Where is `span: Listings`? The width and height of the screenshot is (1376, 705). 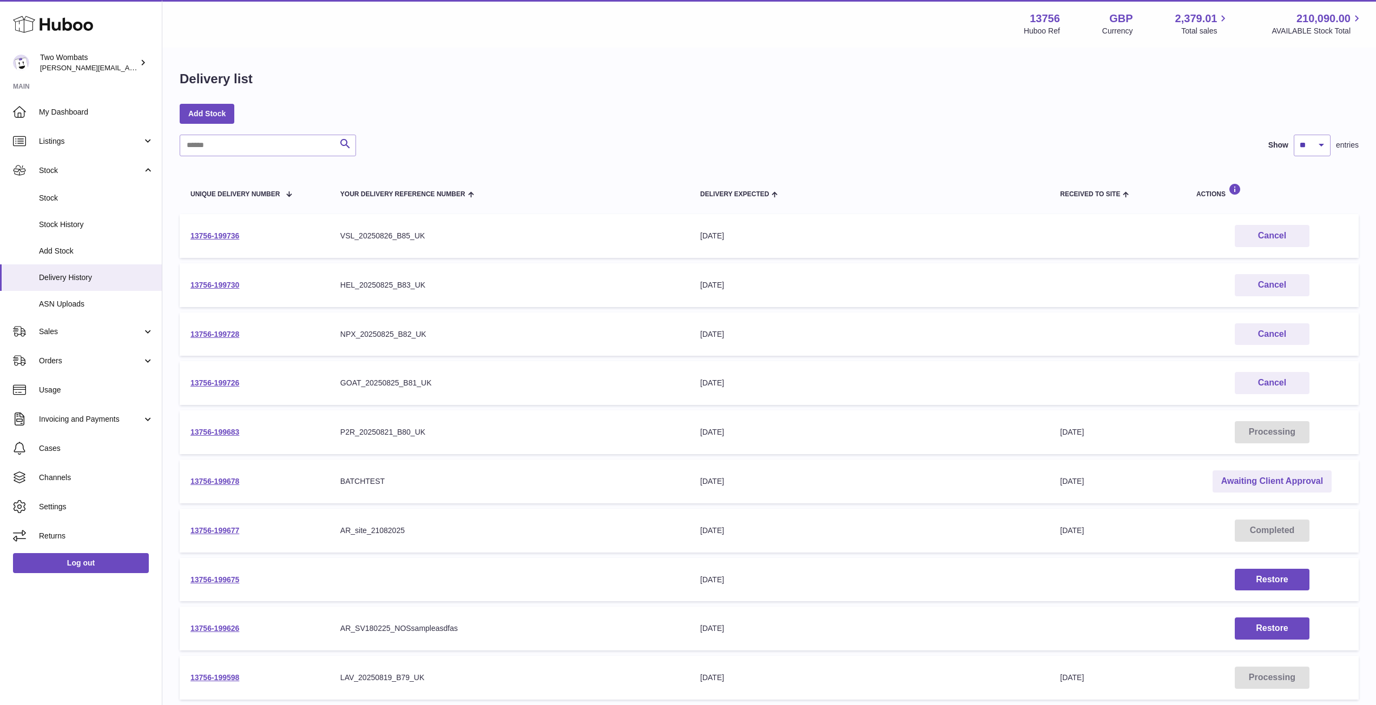
span: Listings is located at coordinates (90, 141).